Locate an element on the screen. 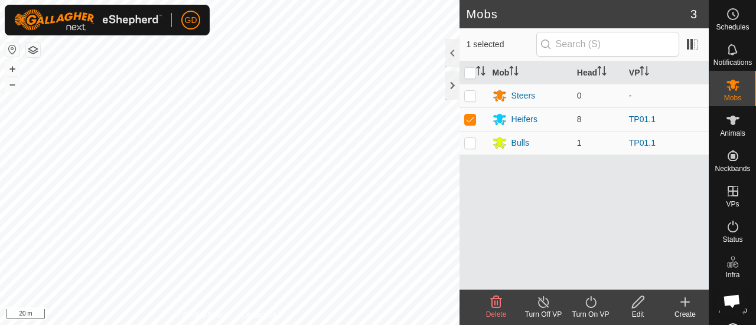 This screenshot has height=325, width=756. span: 8 is located at coordinates (579, 119).